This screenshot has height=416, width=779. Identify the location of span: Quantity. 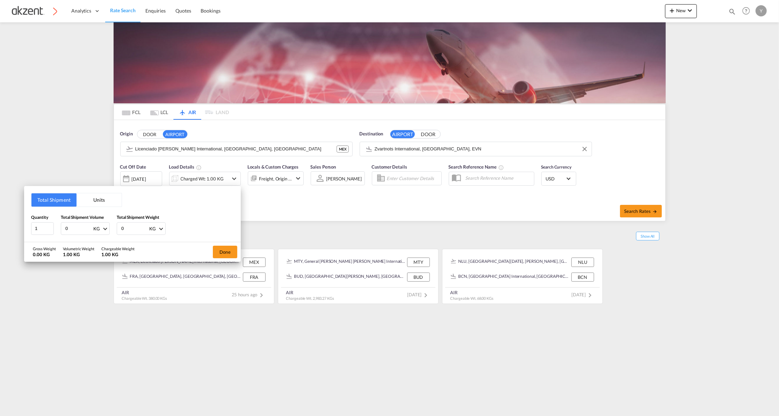
(39, 217).